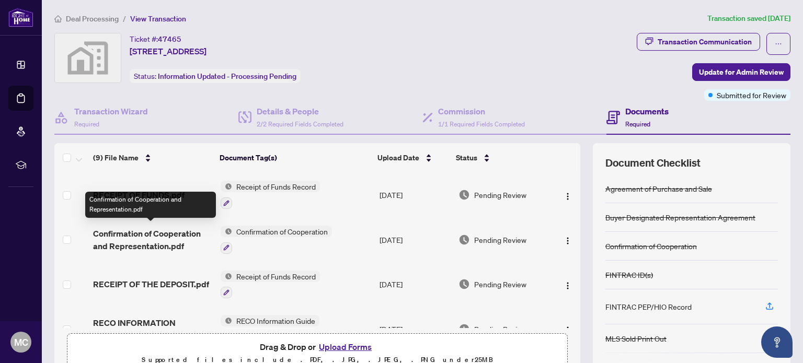  Describe the element at coordinates (500, 158) in the screenshot. I see `th: Status` at that location.